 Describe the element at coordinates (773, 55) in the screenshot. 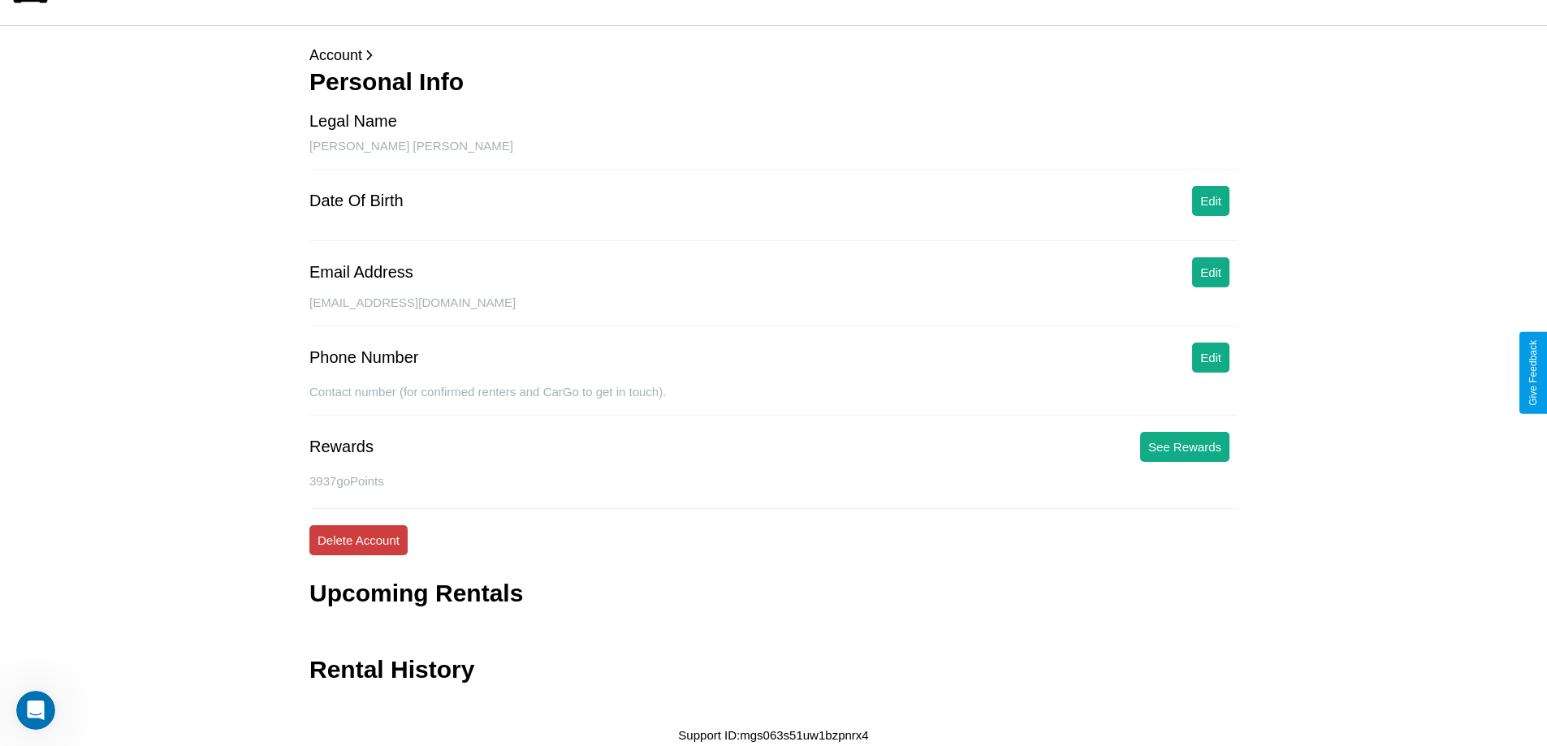

I see `p: Account` at that location.